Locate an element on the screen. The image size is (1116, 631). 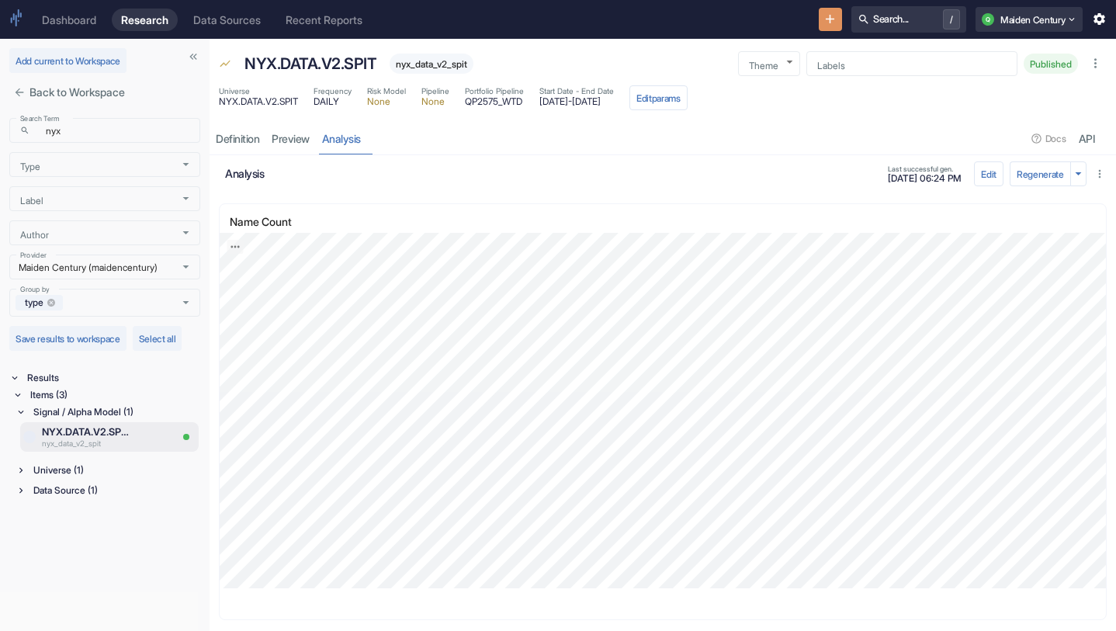
div: Data Sources is located at coordinates (227, 19).